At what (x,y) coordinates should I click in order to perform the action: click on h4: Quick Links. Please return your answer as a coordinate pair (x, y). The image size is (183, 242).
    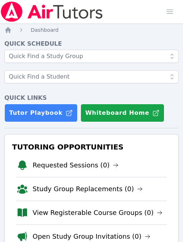
    Looking at the image, I should click on (91, 98).